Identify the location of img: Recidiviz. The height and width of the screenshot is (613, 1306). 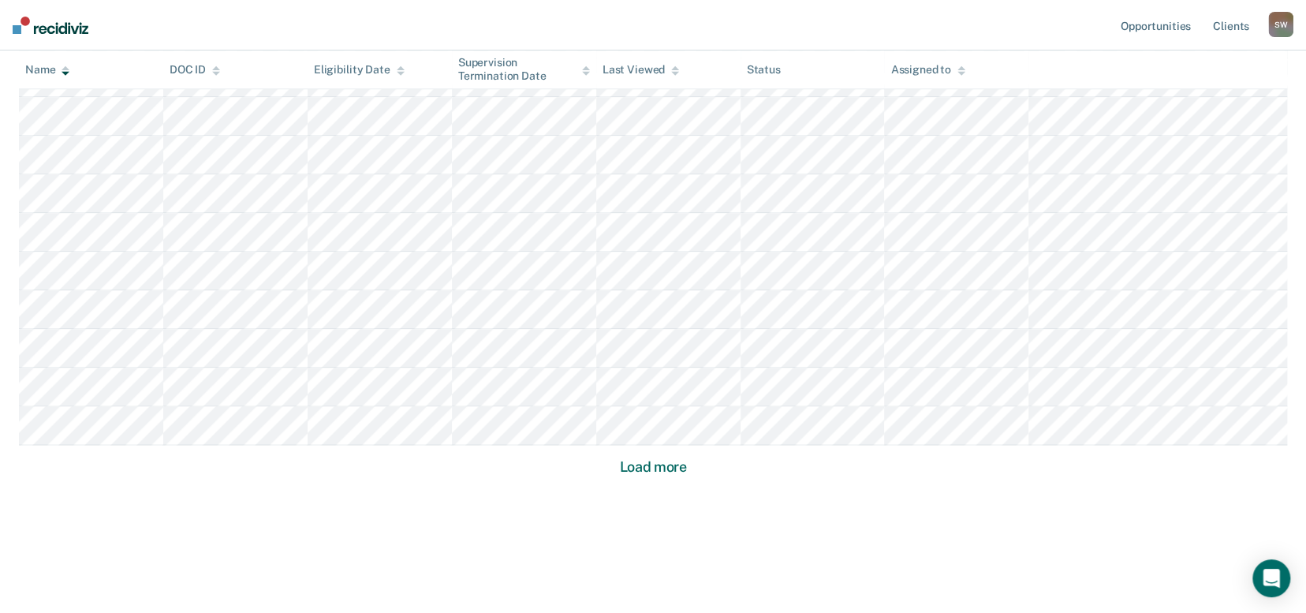
(50, 25).